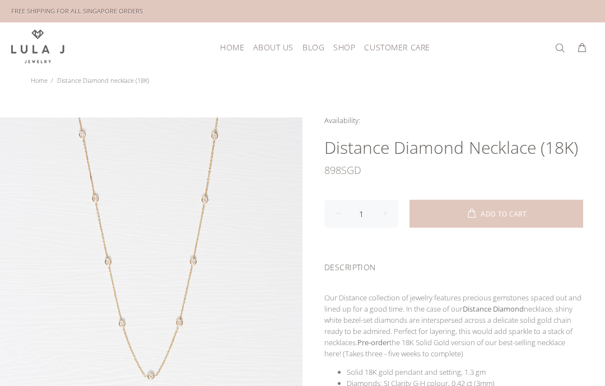 This screenshot has width=605, height=386. Describe the element at coordinates (333, 170) in the screenshot. I see `span: 898` at that location.